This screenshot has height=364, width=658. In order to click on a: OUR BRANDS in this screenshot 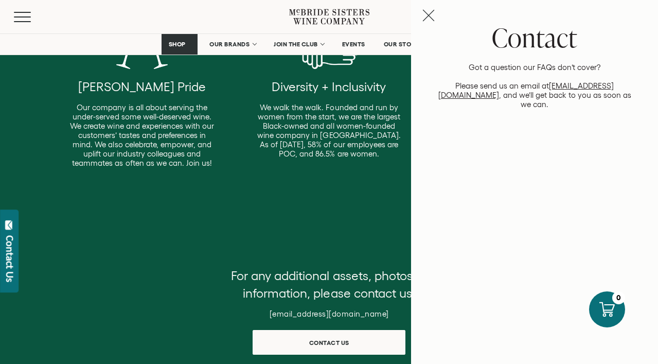, I will do `click(232, 44)`.